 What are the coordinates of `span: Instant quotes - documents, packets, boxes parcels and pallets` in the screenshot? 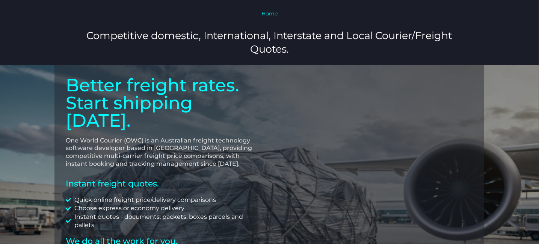 It's located at (165, 221).